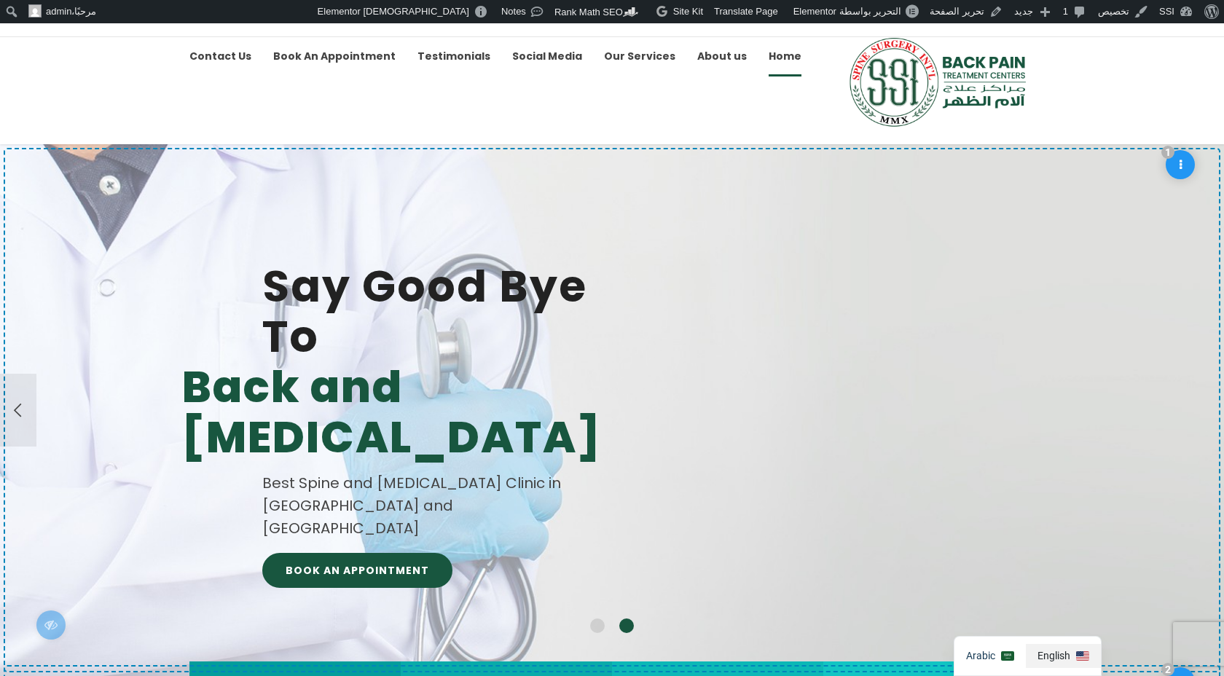  Describe the element at coordinates (357, 570) in the screenshot. I see `a: BOOK AN APPOINTMENT` at that location.